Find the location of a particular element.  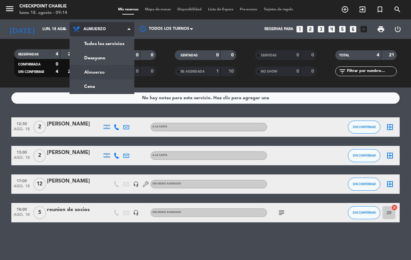

a: Desayuno is located at coordinates (102, 58).